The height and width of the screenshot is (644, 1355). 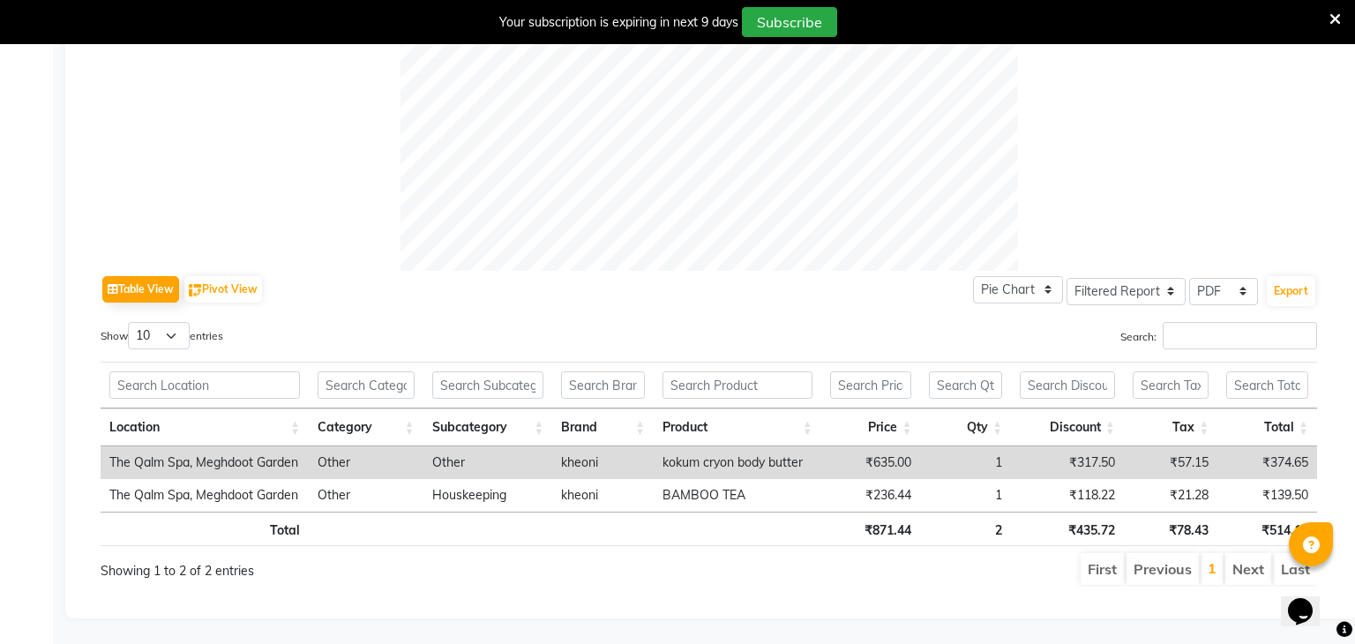 I want to click on td: ₹374.65, so click(x=1267, y=462).